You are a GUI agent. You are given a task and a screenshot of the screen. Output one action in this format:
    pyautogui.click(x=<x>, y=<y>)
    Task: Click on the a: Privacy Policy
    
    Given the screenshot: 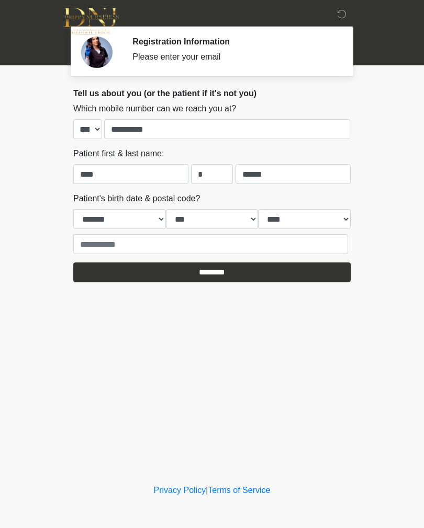 What is the action you would take?
    pyautogui.click(x=180, y=490)
    